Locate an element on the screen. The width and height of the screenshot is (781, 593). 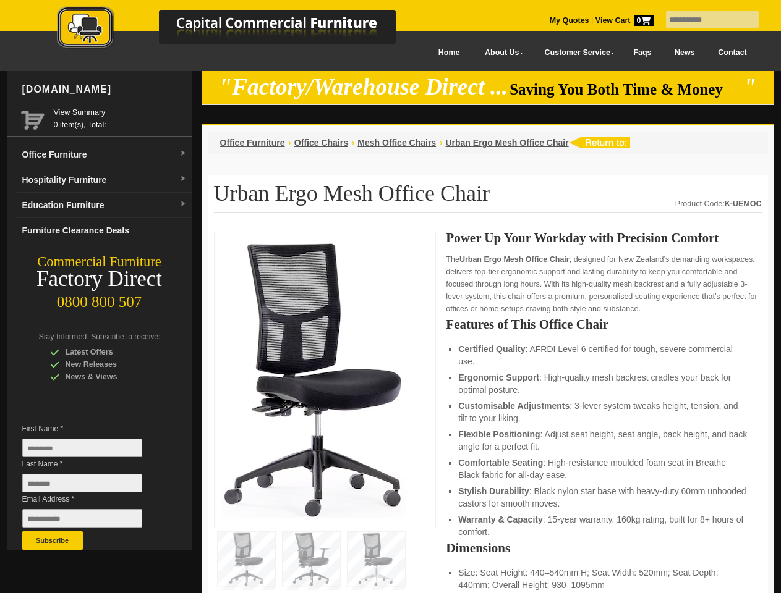
div: Factory Direct is located at coordinates (100, 279).